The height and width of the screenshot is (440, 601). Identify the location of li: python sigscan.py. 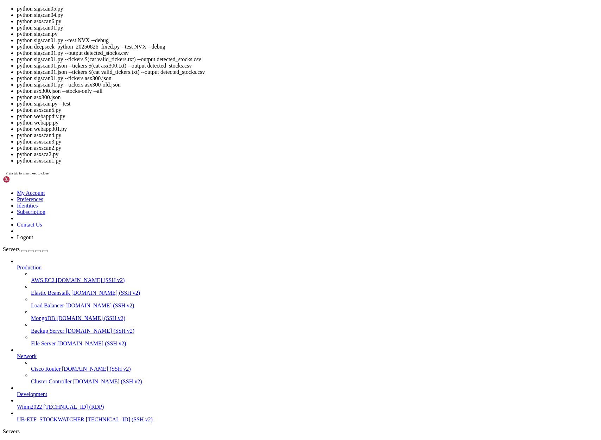
(308, 34).